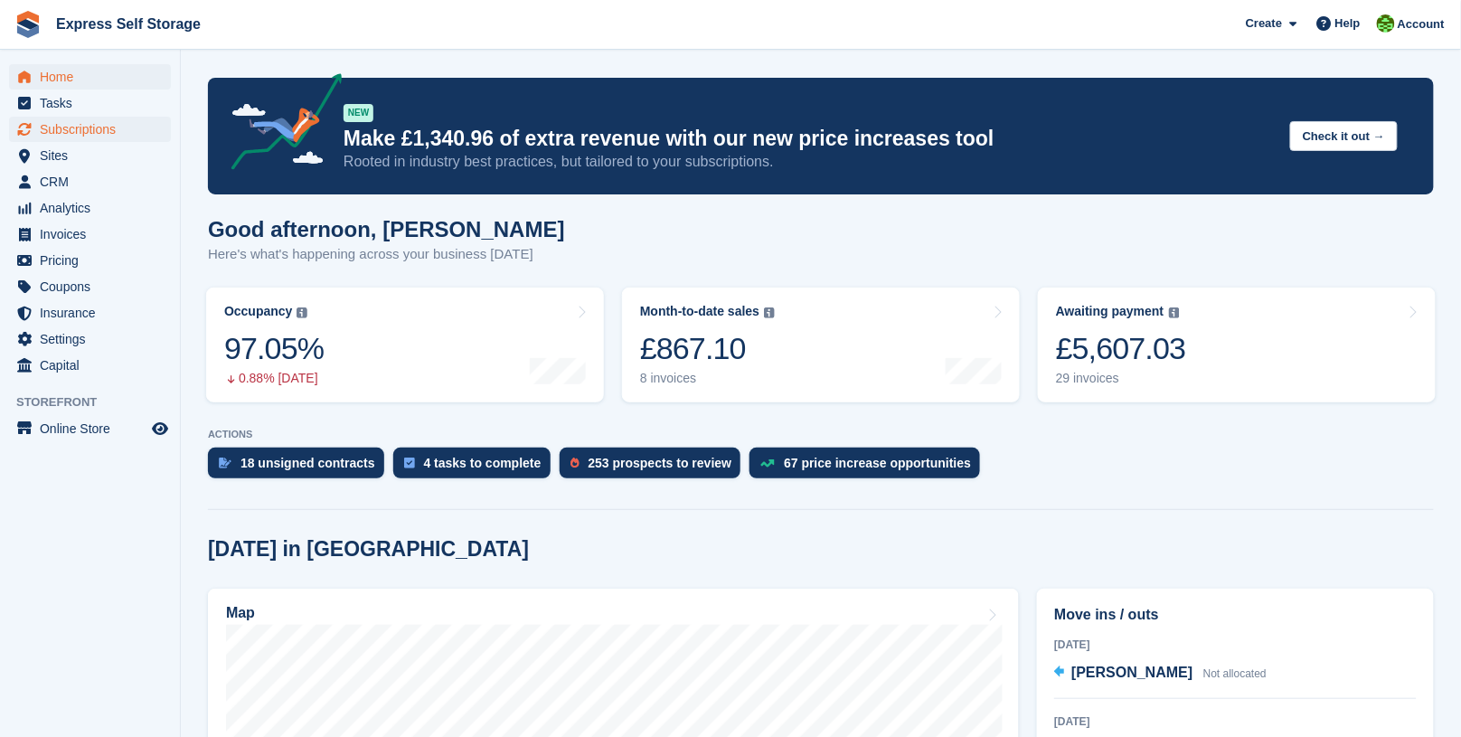 The height and width of the screenshot is (737, 1461). What do you see at coordinates (279, 125) in the screenshot?
I see `img: price-adjustments-announcement-icon-8257ccfd72463d97f412b2fc003d46551f7dbcb40ab6d574587a9cd5c0d94...` at bounding box center [279, 125].